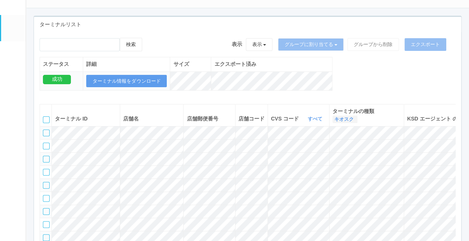 This screenshot has width=469, height=241. I want to click on div: 詳細, so click(127, 64).